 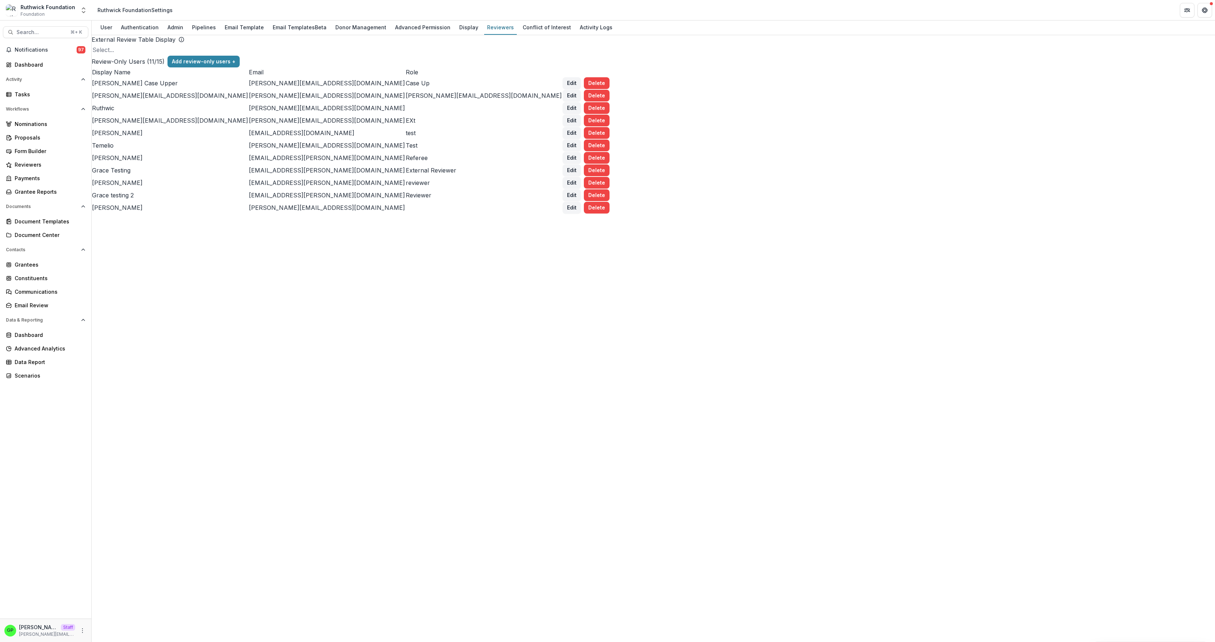 I want to click on div: Ruthwick Foundation, so click(x=48, y=7).